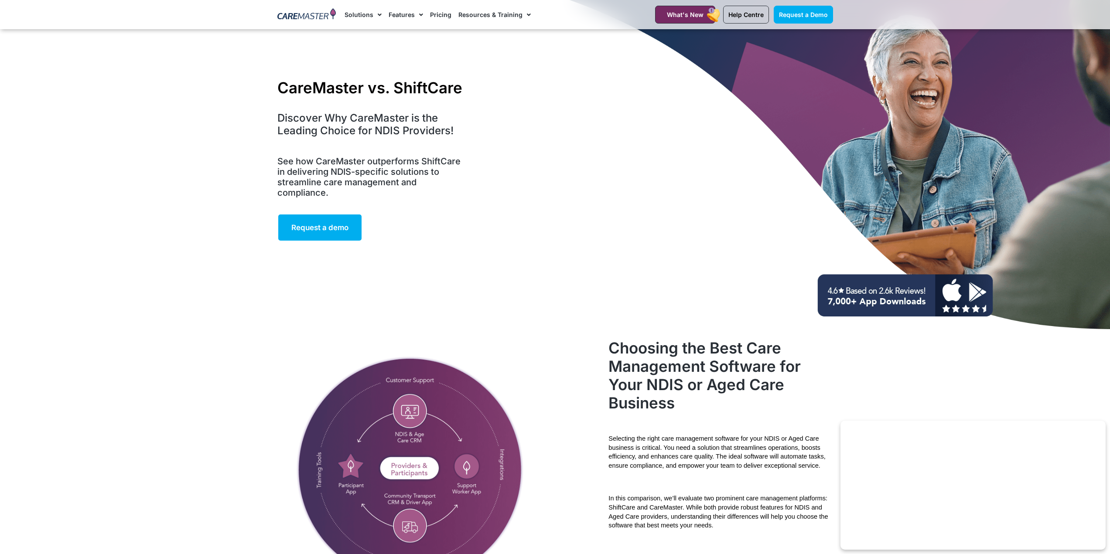 Image resolution: width=1110 pixels, height=554 pixels. Describe the element at coordinates (719, 512) in the screenshot. I see `span: In this comparison, we’ll evaluate two prominent care management platforms: ShiftCare and CareMas...` at that location.